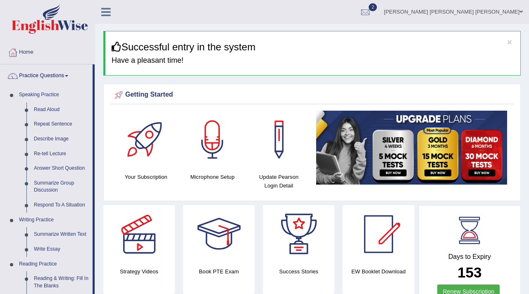 This screenshot has height=294, width=529. I want to click on h4: EW Booklet Download, so click(378, 272).